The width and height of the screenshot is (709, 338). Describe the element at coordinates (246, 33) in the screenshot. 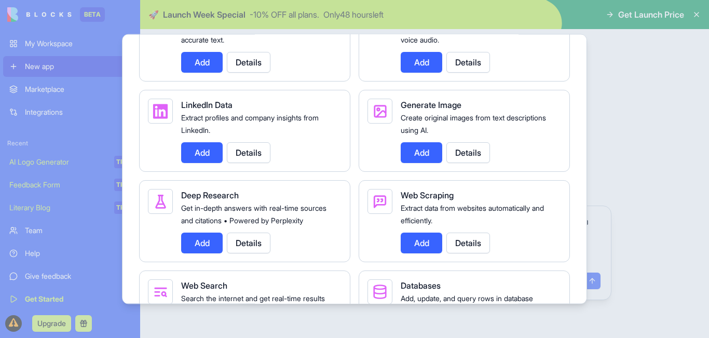

I see `span: Convert audio and voice recordings into accurate text.` at that location.